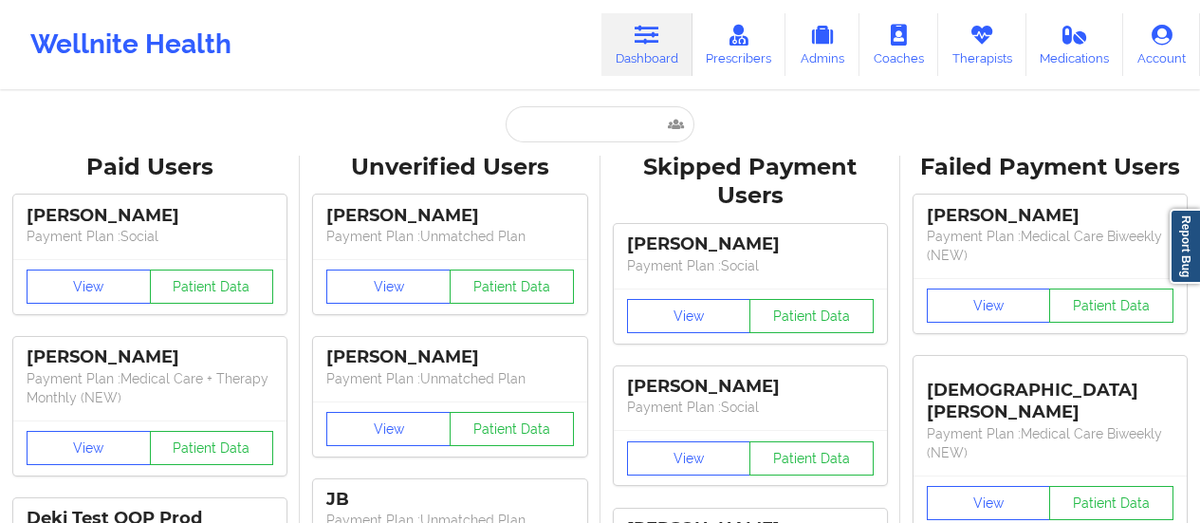 The width and height of the screenshot is (1200, 523). What do you see at coordinates (450, 499) in the screenshot?
I see `div: JB` at bounding box center [450, 499].